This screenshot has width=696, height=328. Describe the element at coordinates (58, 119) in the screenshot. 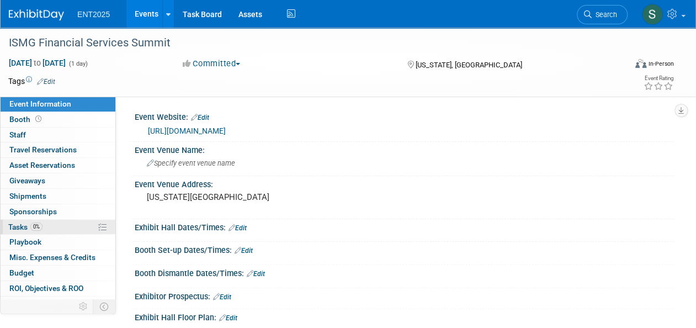

I see `a: Booth` at that location.